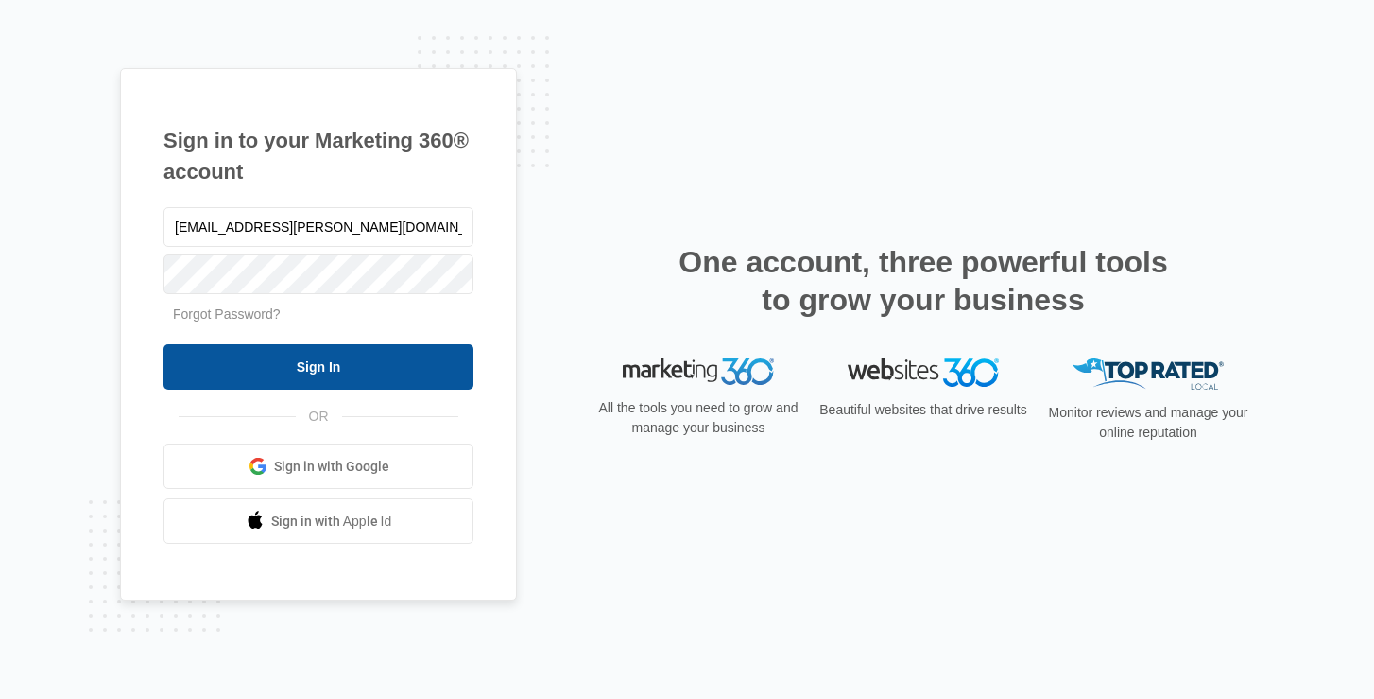 The image size is (1374, 699). What do you see at coordinates (227, 314) in the screenshot?
I see `a: Forgot Password?` at bounding box center [227, 314].